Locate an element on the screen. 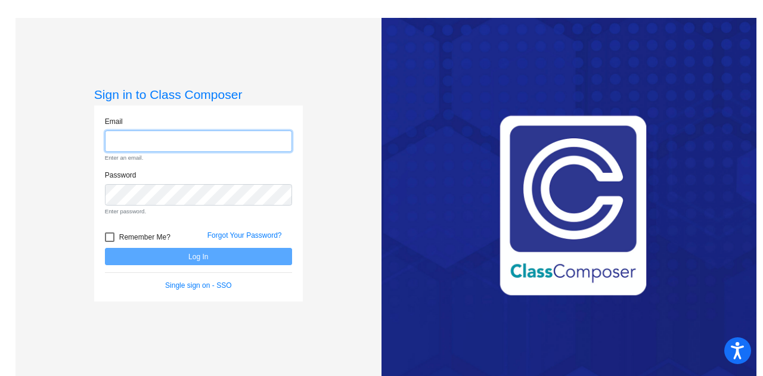  h3: Sign in to Class Composer is located at coordinates (198, 94).